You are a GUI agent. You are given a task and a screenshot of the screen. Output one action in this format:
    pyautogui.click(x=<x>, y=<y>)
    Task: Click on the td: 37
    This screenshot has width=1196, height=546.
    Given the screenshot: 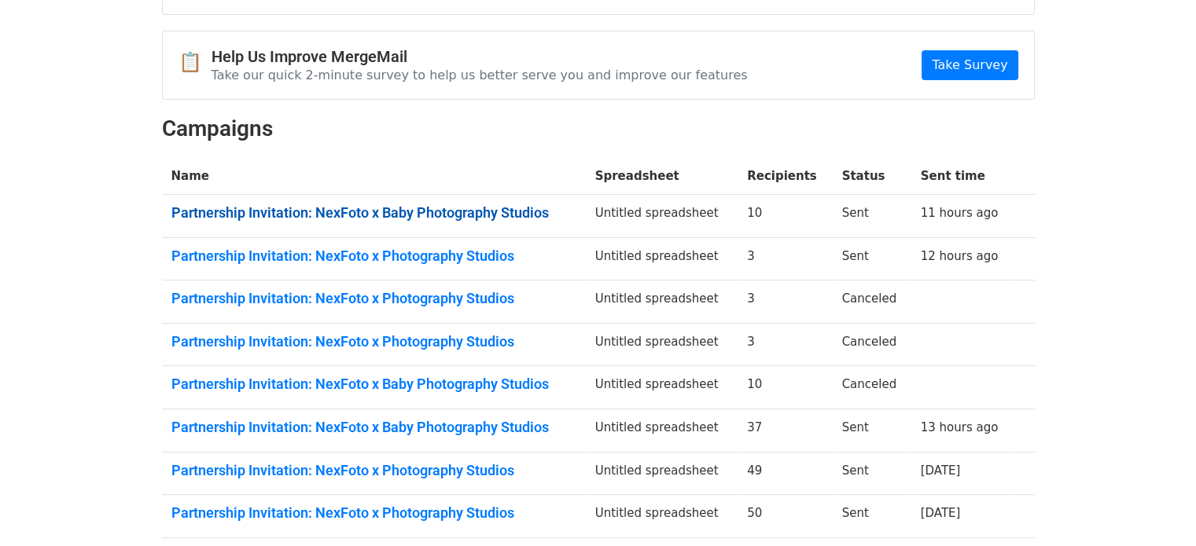 What is the action you would take?
    pyautogui.click(x=785, y=431)
    